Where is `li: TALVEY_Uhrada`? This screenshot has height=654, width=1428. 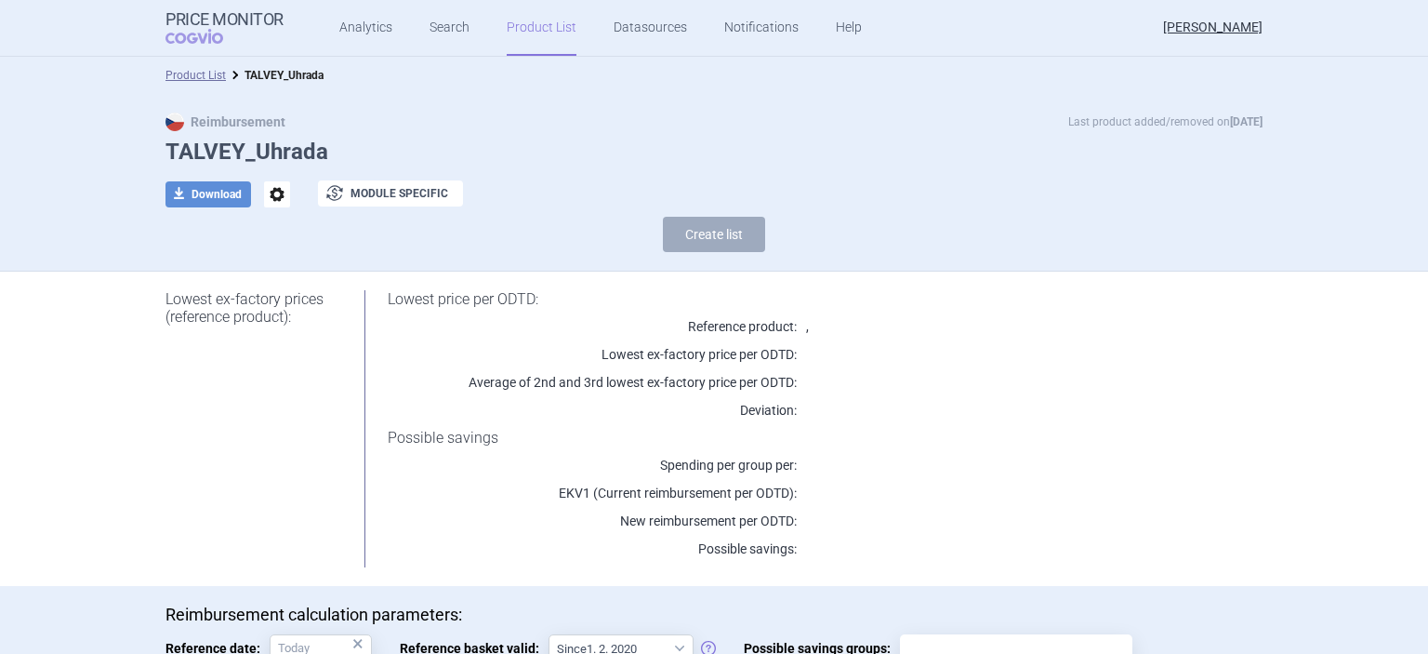
li: TALVEY_Uhrada is located at coordinates (274, 75).